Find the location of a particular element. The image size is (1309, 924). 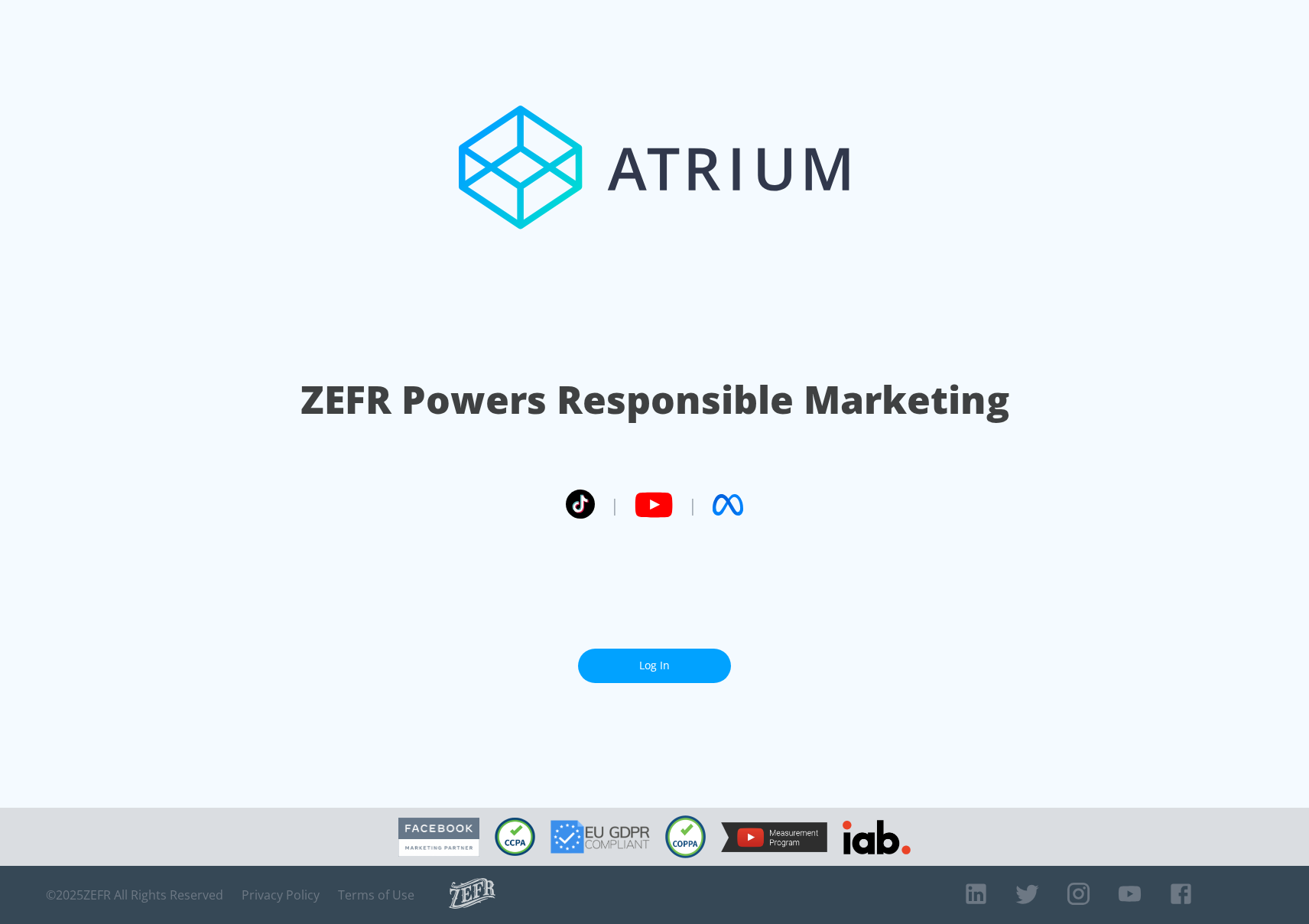

img: COPPA Compliant is located at coordinates (685, 837).